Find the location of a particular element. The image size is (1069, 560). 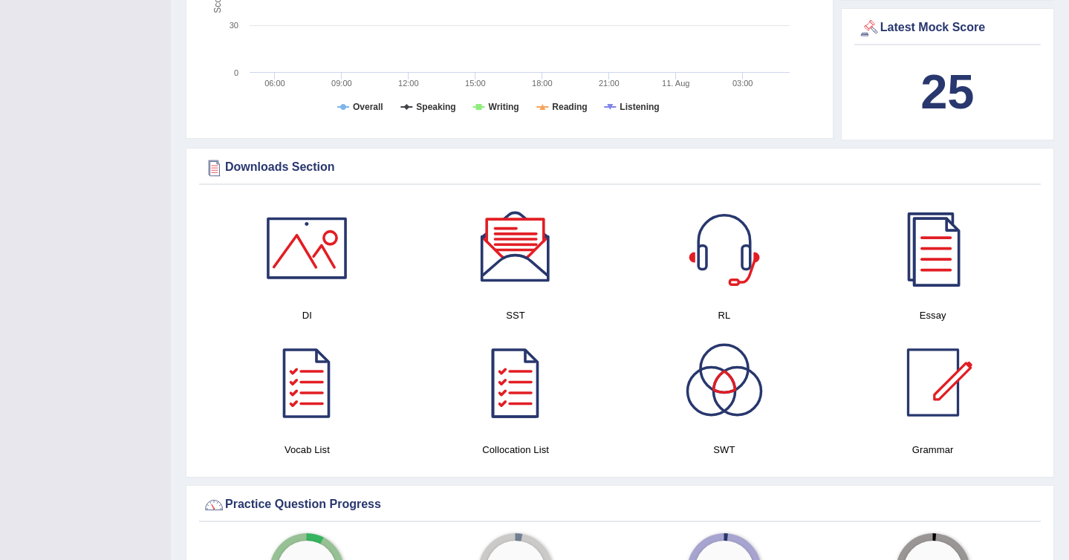

tspan: Reading is located at coordinates (569, 107).